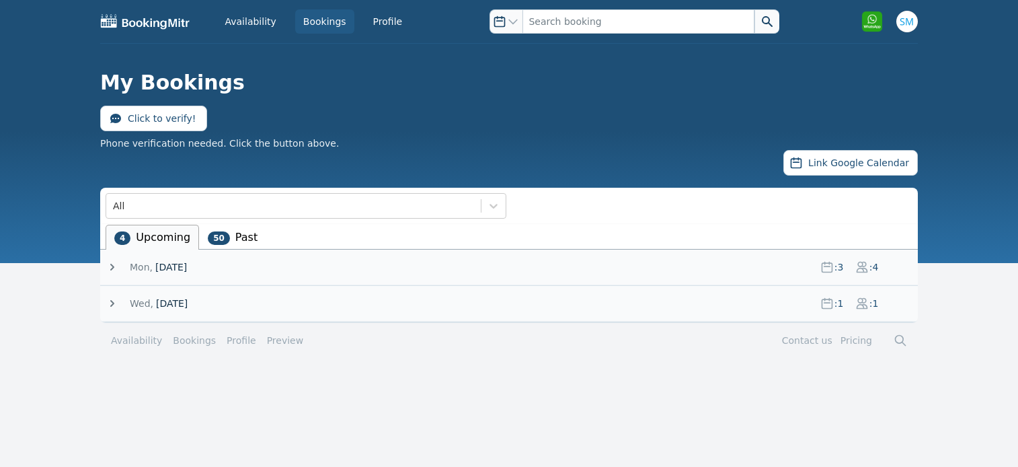 This screenshot has height=467, width=1018. What do you see at coordinates (141, 303) in the screenshot?
I see `span: Wed,` at bounding box center [141, 303].